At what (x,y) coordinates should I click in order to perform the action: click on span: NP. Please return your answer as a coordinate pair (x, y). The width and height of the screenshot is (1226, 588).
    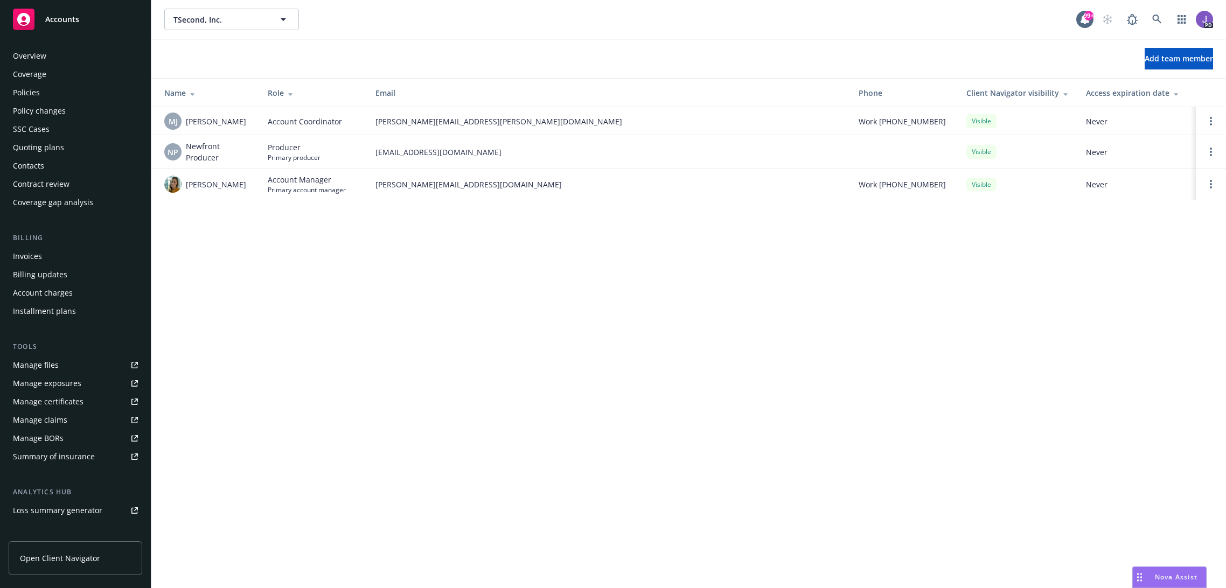
    Looking at the image, I should click on (173, 152).